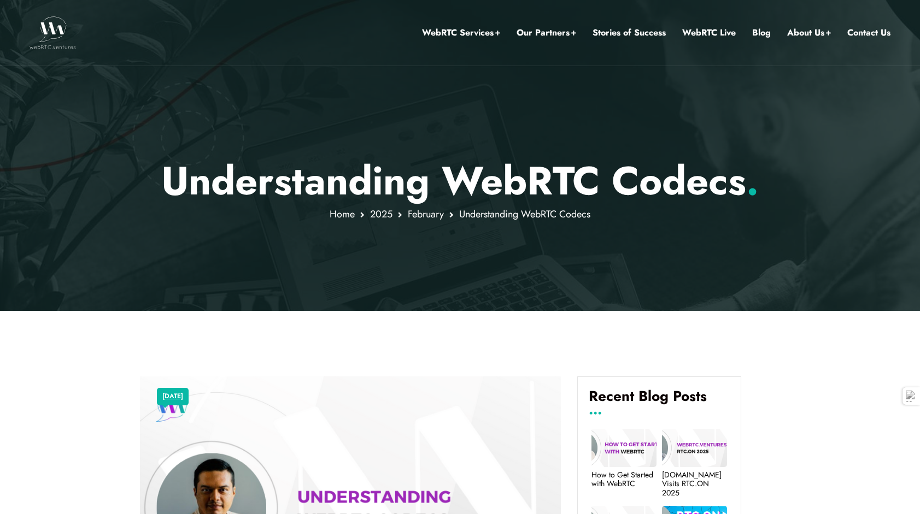 The image size is (920, 514). I want to click on a: WebRTC Services, so click(461, 33).